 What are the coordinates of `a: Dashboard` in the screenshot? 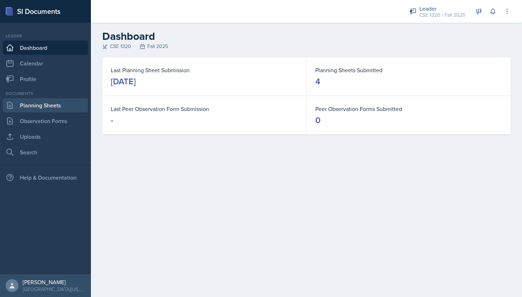 It's located at (45, 48).